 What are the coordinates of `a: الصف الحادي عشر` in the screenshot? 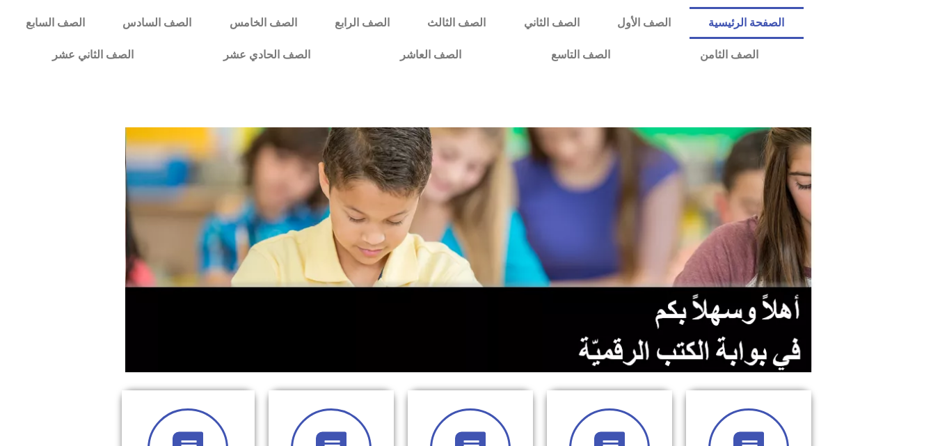 It's located at (267, 55).